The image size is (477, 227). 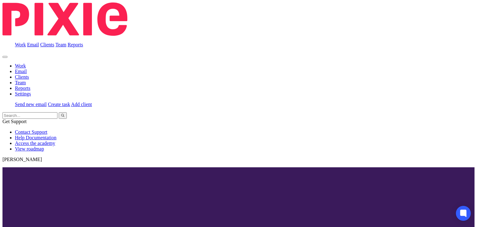 I want to click on a: Access the academy, so click(x=35, y=143).